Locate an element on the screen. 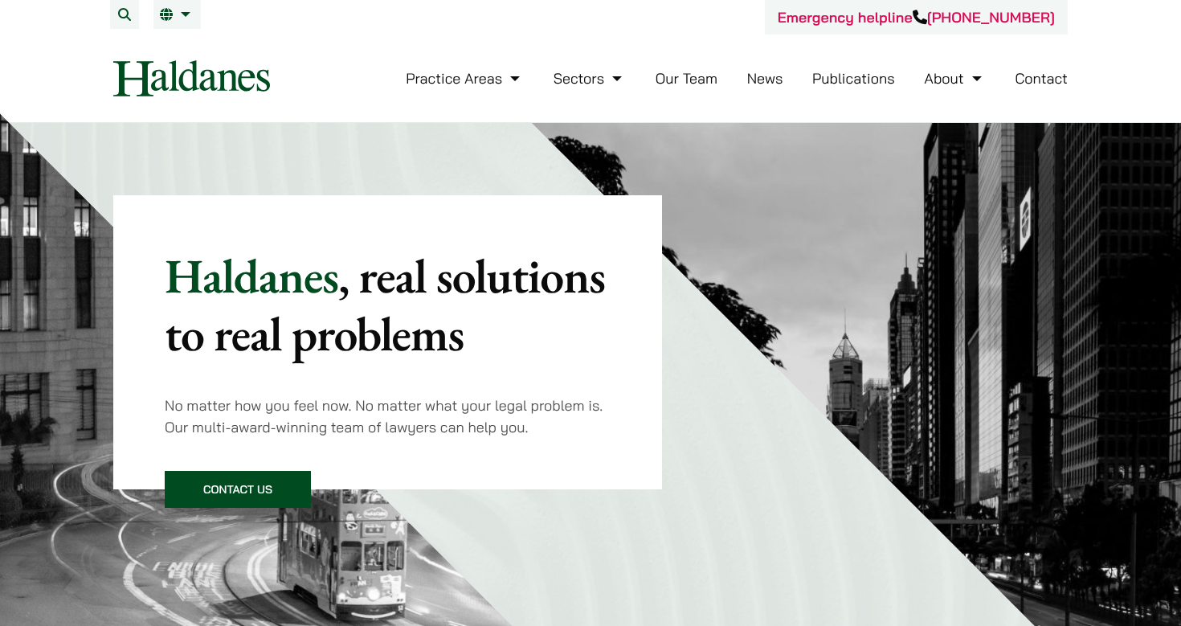  p: No matter how you feel now. No matter what your legal problem is. Our multi-award-winning team of... is located at coordinates (387, 416).